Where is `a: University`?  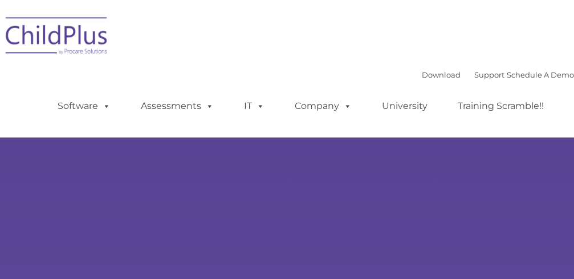
a: University is located at coordinates (405, 106).